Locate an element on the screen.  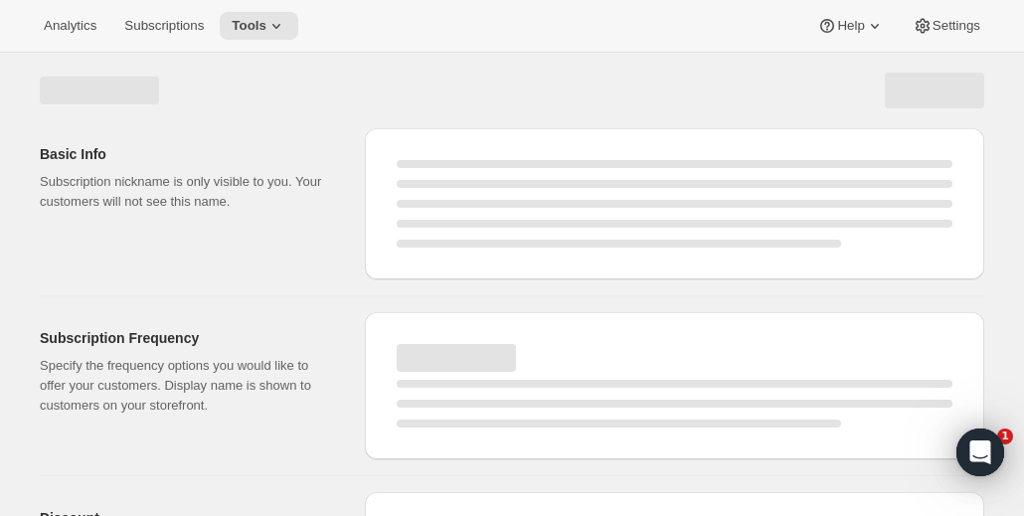
button: Tools is located at coordinates (258, 26).